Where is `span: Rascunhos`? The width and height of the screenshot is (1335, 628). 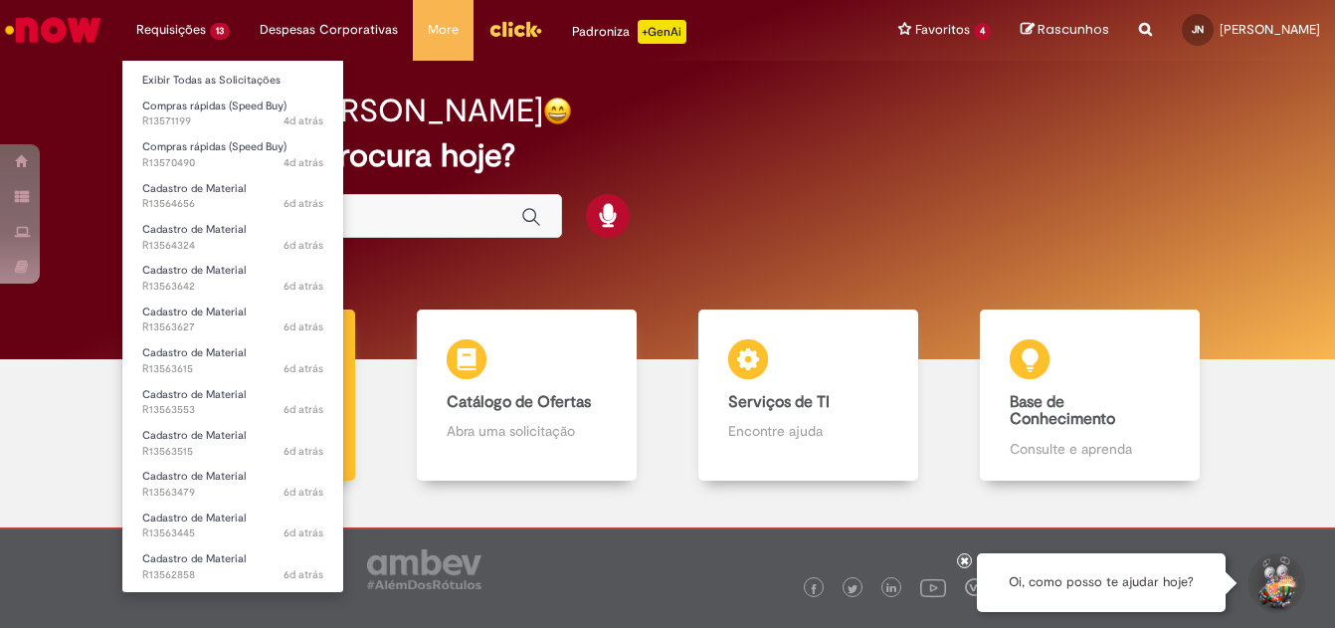 span: Rascunhos is located at coordinates (1073, 29).